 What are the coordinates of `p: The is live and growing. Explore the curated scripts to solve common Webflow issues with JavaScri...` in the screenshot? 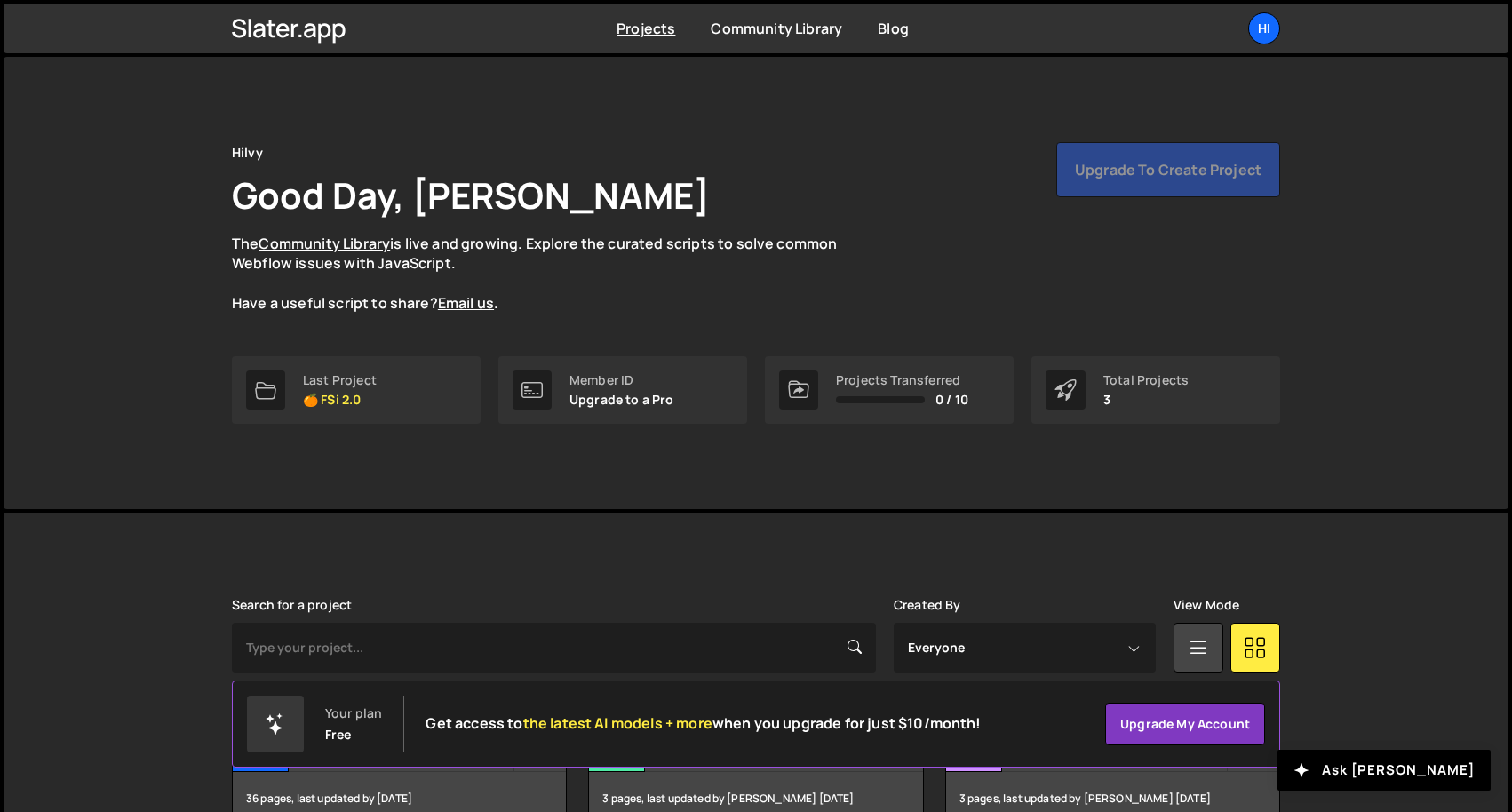 It's located at (552, 274).